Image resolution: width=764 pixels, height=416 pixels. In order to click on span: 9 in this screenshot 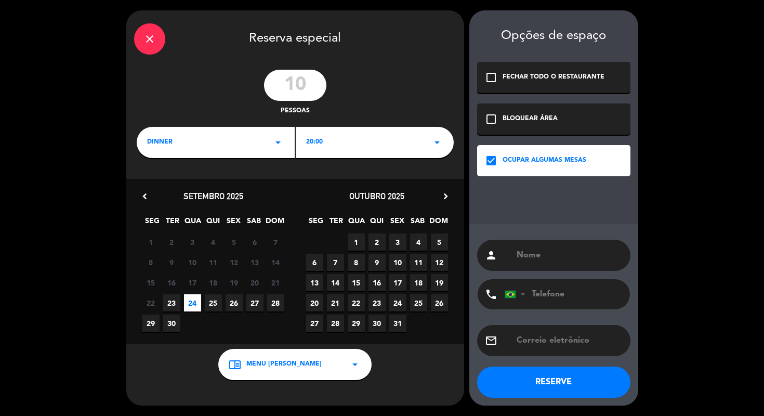, I will do `click(172, 262)`.